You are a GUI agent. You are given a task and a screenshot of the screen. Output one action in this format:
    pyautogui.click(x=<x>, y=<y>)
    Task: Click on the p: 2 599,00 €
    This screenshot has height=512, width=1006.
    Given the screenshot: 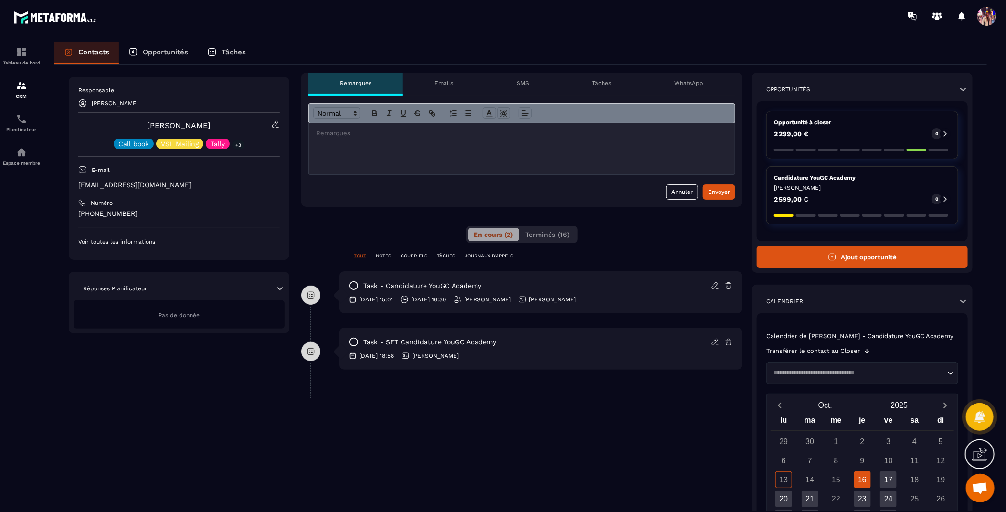 What is the action you would take?
    pyautogui.click(x=791, y=199)
    